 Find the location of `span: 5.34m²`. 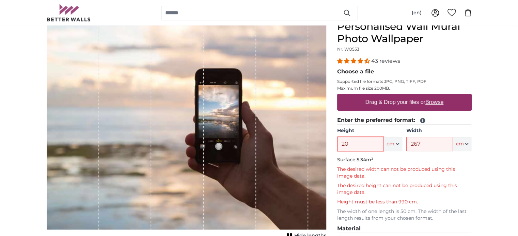

span: 5.34m² is located at coordinates (364, 160).